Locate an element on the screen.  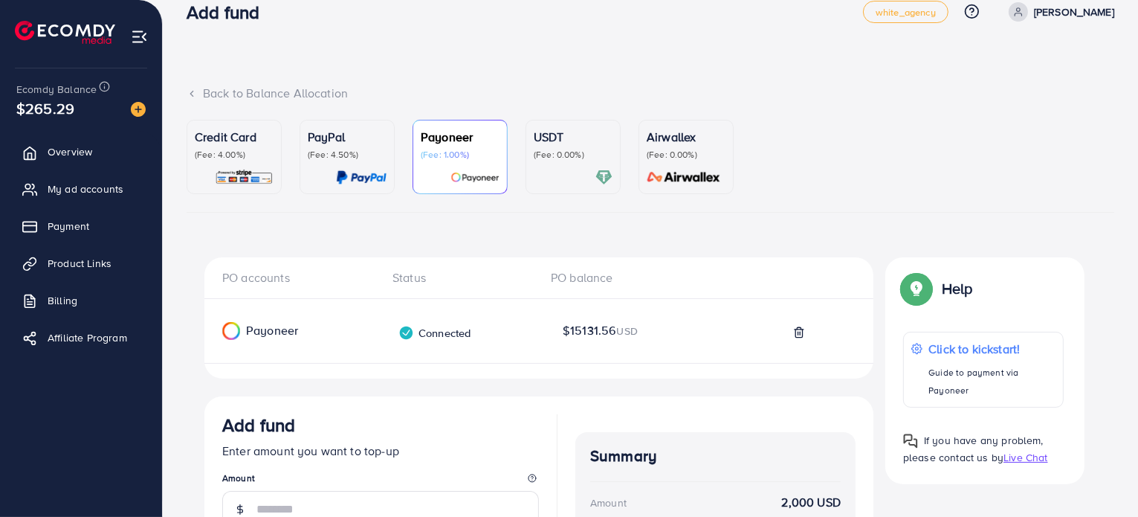
p: Credit Card is located at coordinates (234, 137).